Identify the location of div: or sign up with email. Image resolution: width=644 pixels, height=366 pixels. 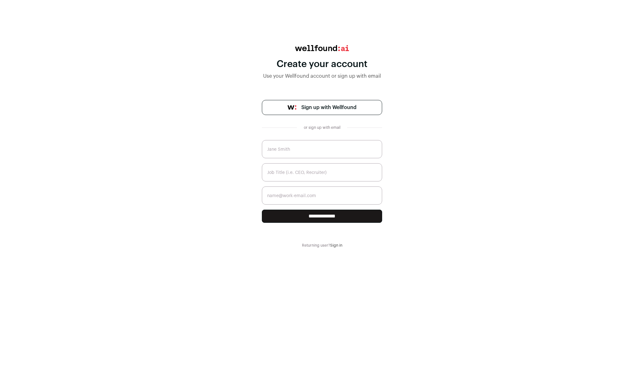
(322, 127).